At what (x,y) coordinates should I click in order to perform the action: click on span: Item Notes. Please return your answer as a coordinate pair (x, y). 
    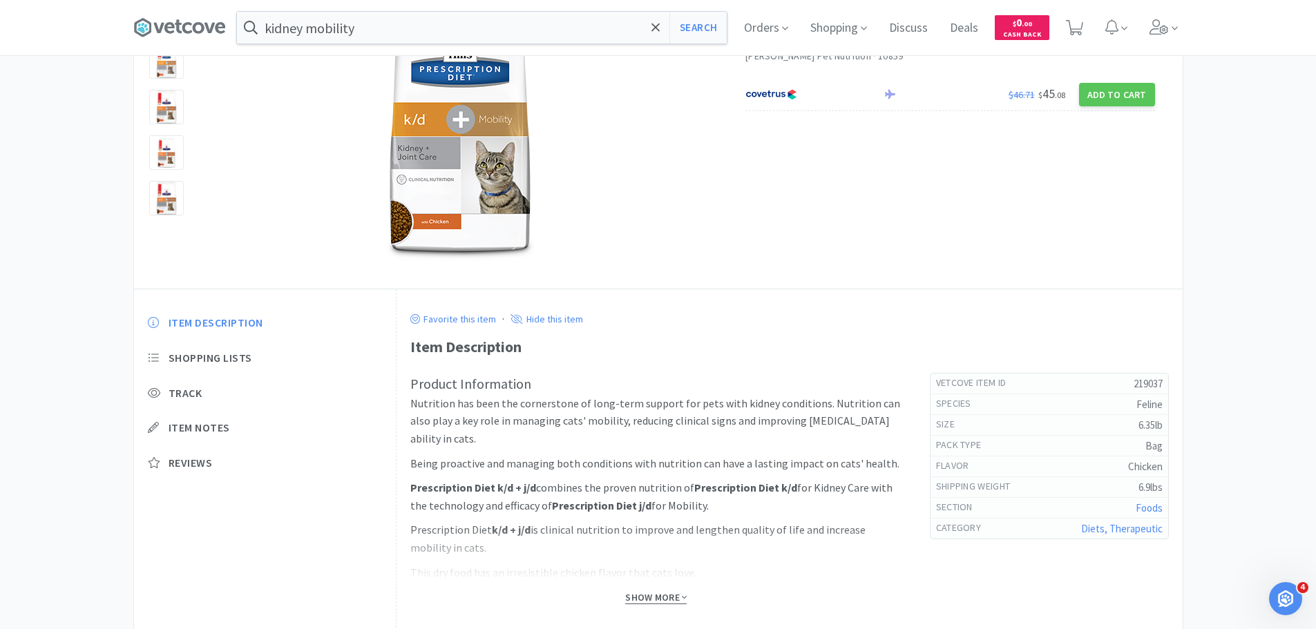
    Looking at the image, I should click on (199, 428).